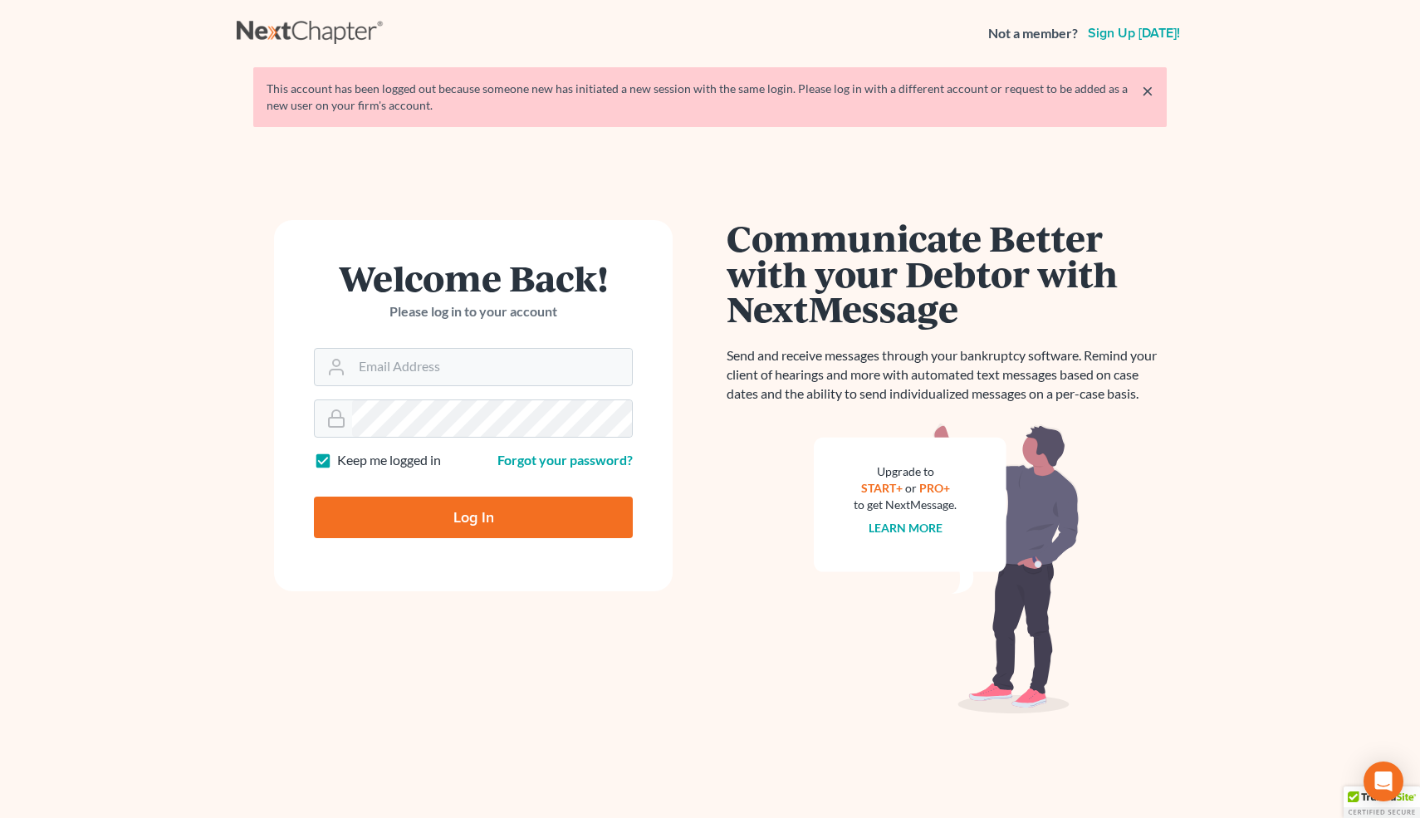 This screenshot has width=1420, height=818. I want to click on a: Learn more, so click(905, 527).